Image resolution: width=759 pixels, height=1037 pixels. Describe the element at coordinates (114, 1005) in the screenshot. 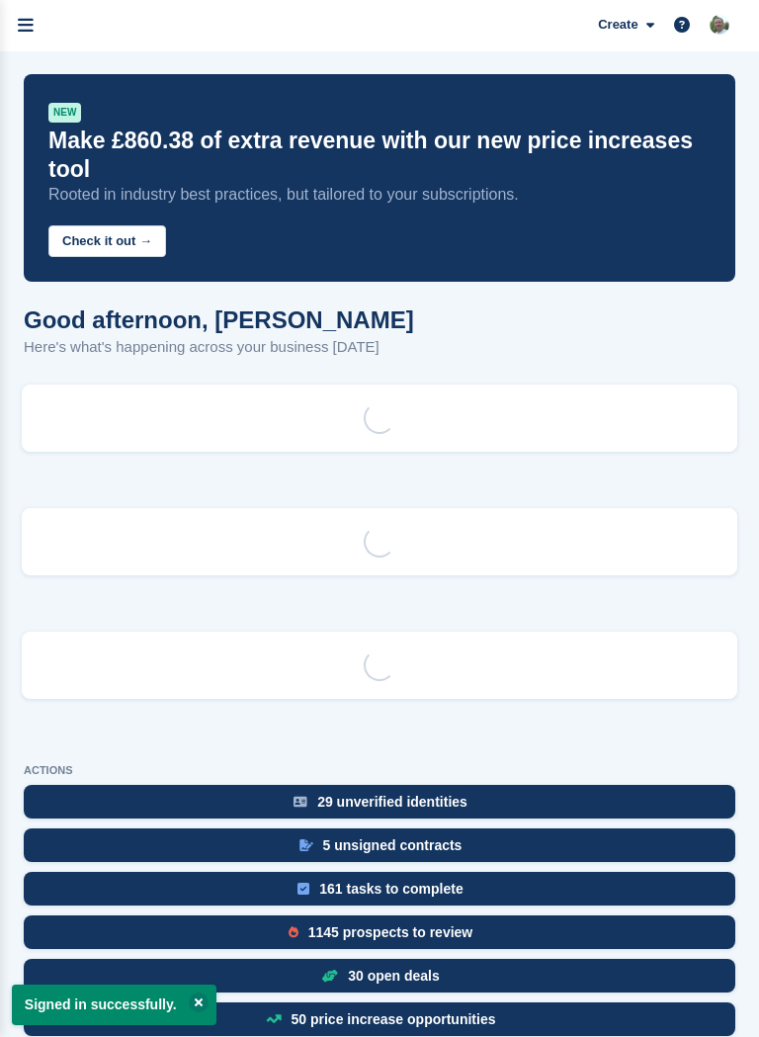

I see `p: Signed in successfully.` at that location.